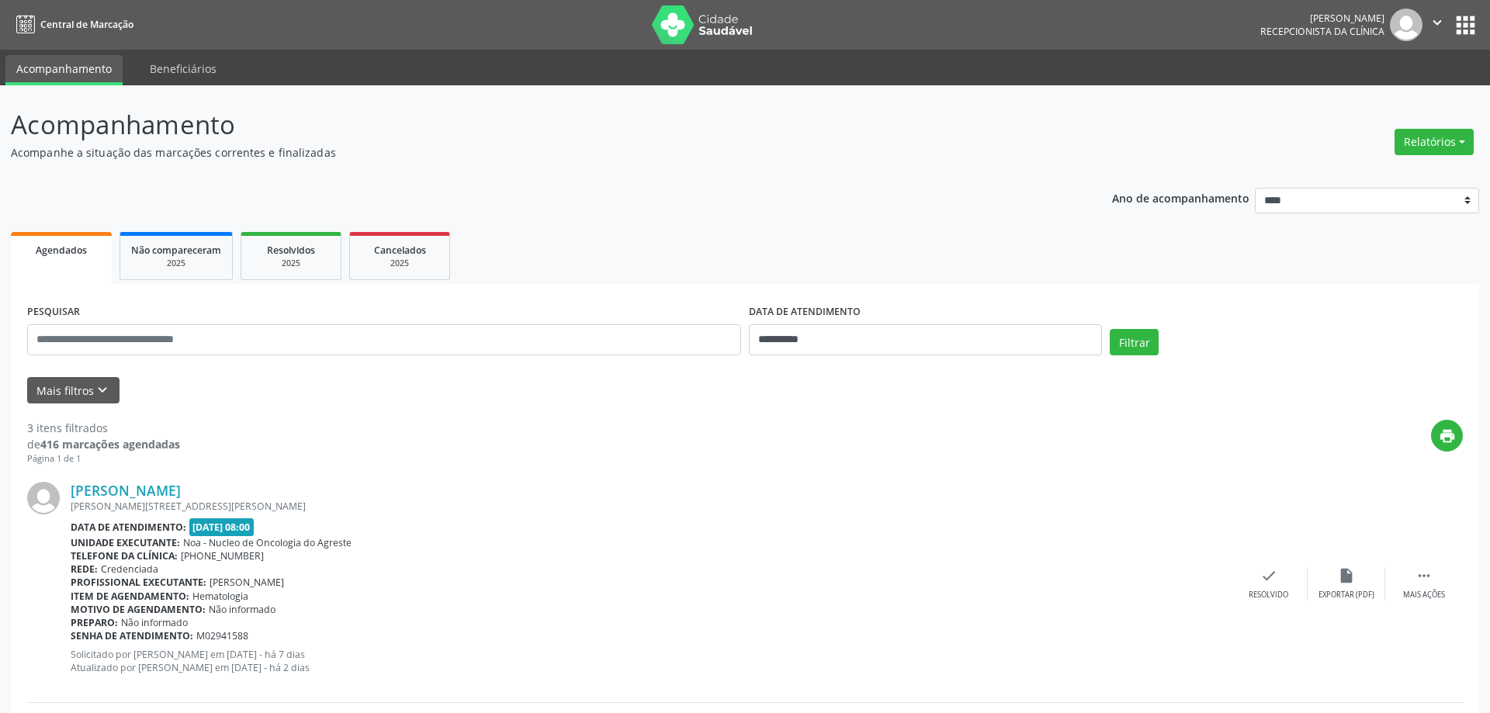 The height and width of the screenshot is (713, 1490). I want to click on button: Mais filtroskeyboard_arrow_down, so click(73, 390).